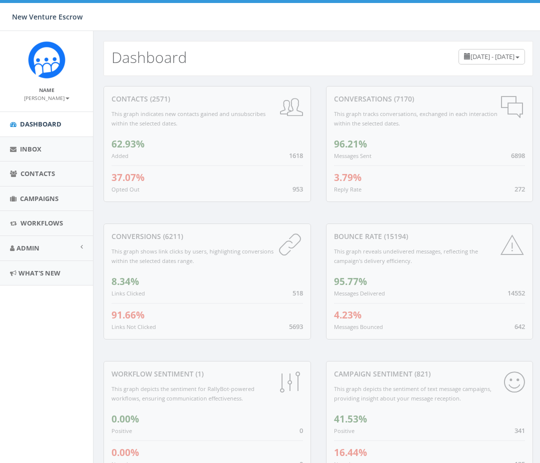 The width and height of the screenshot is (540, 463). Describe the element at coordinates (39, 198) in the screenshot. I see `span: Campaigns` at that location.